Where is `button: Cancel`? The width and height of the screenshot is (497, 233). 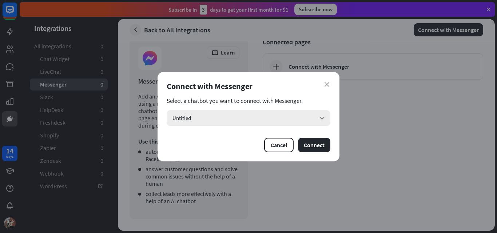
button: Cancel is located at coordinates (279, 145).